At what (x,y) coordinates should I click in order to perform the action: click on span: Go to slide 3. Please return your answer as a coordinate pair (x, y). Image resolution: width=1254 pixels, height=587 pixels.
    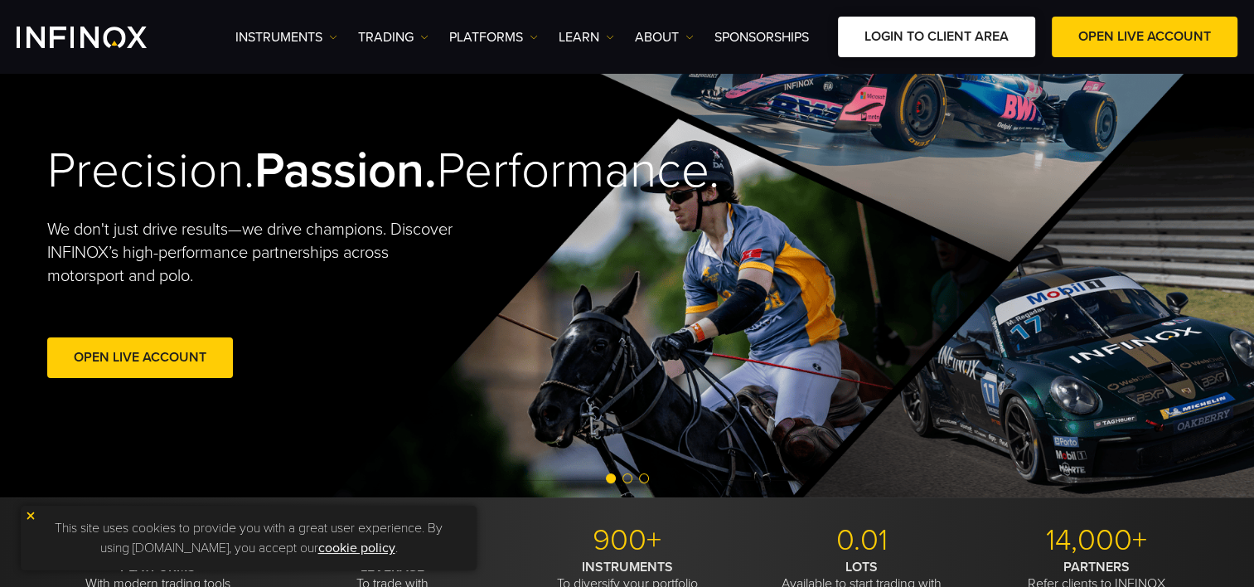
    Looking at the image, I should click on (644, 478).